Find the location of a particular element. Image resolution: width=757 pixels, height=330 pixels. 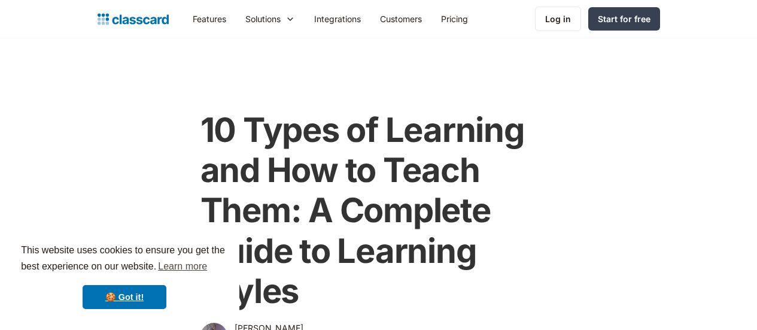

div: Start for free is located at coordinates (624, 19).